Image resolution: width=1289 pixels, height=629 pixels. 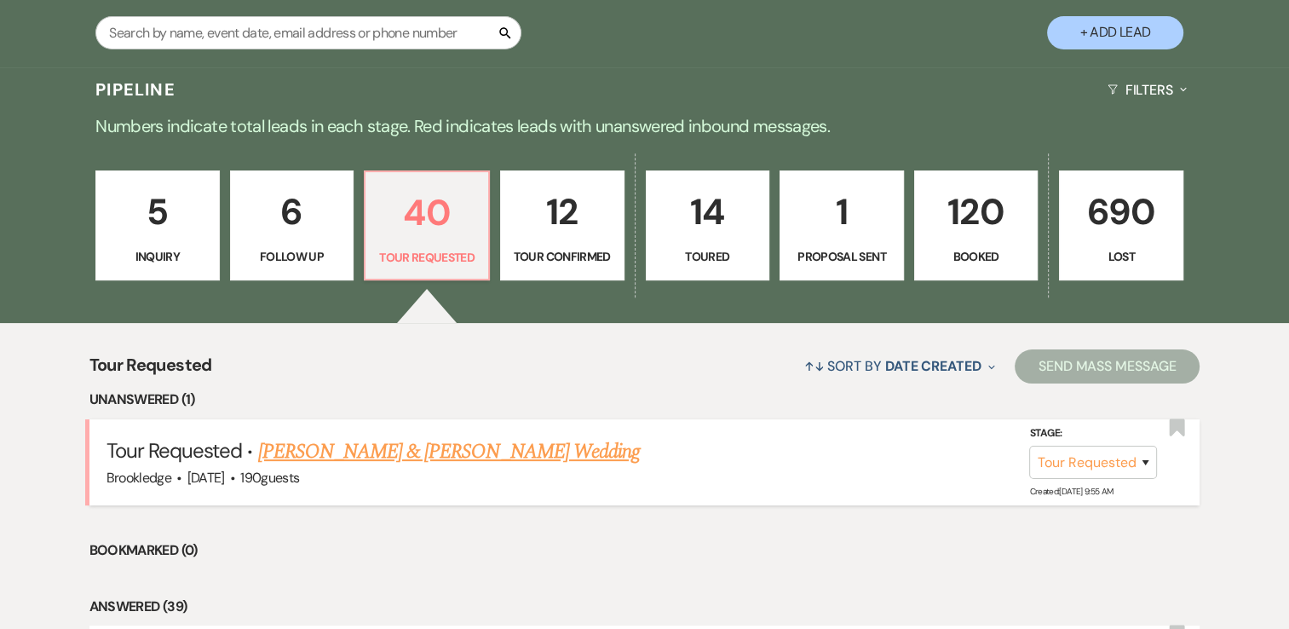 What do you see at coordinates (976, 211) in the screenshot?
I see `p: 120` at bounding box center [976, 211].